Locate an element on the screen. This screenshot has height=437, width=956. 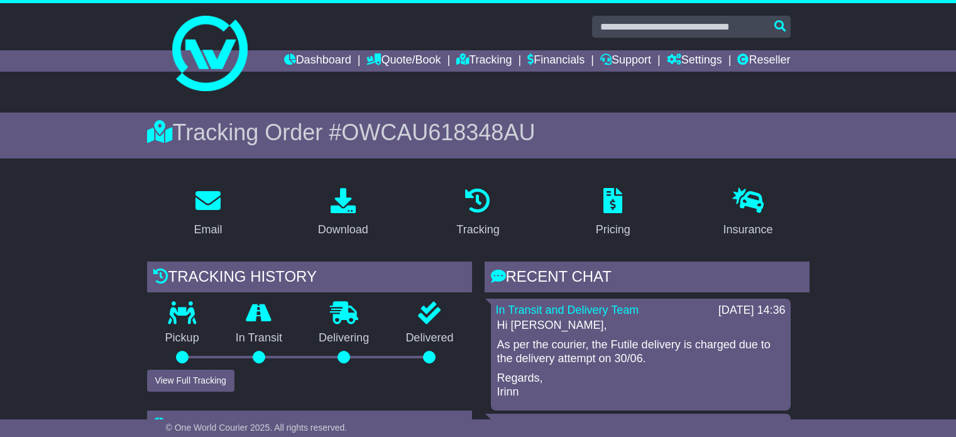
span: © One World Courier 2025. All rights reserved. is located at coordinates (257, 428).